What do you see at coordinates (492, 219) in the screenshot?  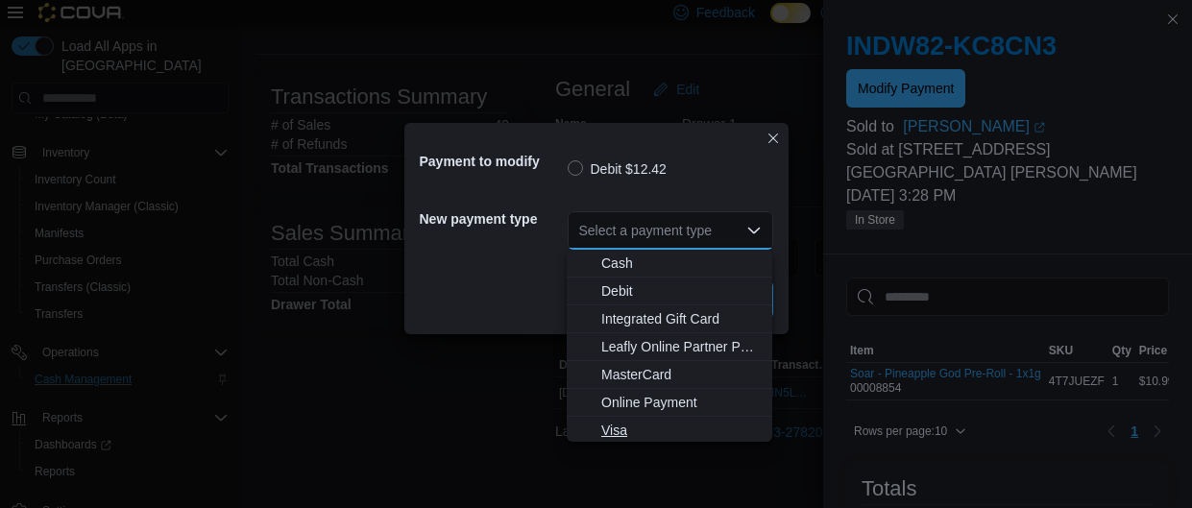 I see `h5: New payment type` at bounding box center [492, 219].